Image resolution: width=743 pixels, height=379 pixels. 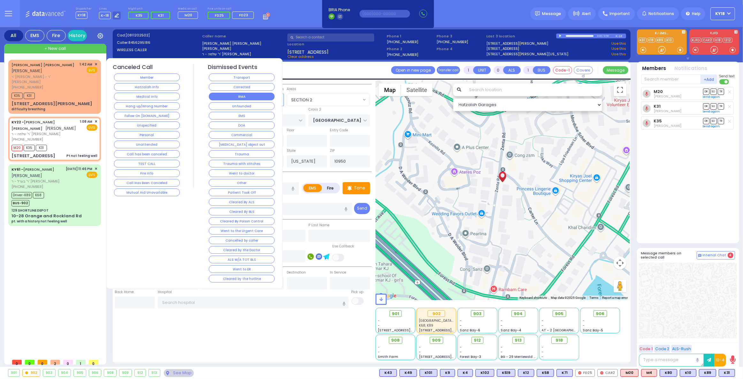 I want to click on input: Search location, so click(x=533, y=90).